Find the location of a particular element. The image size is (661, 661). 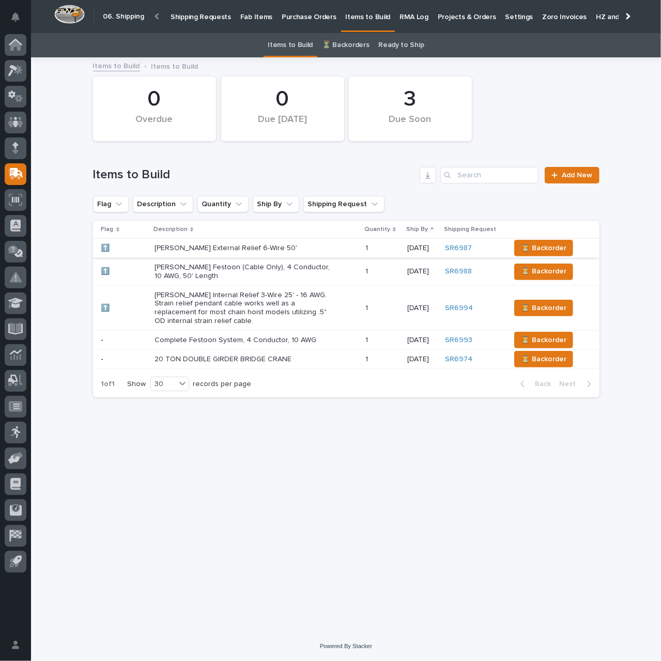

button: Notifications is located at coordinates (16, 17).